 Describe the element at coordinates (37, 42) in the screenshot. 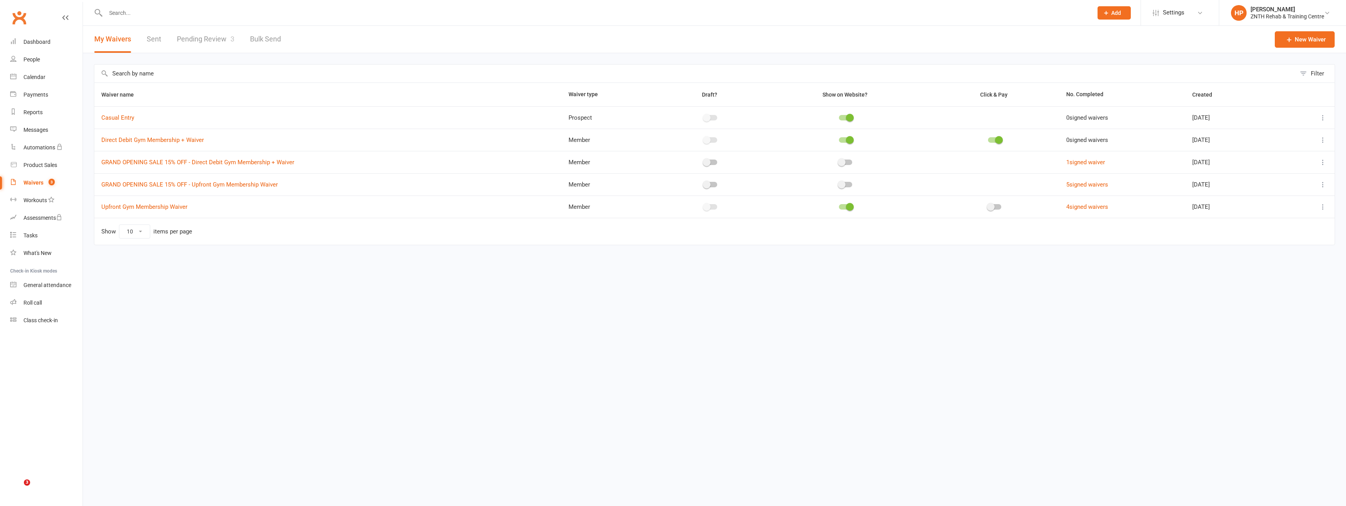

I see `div: Dashboard` at that location.